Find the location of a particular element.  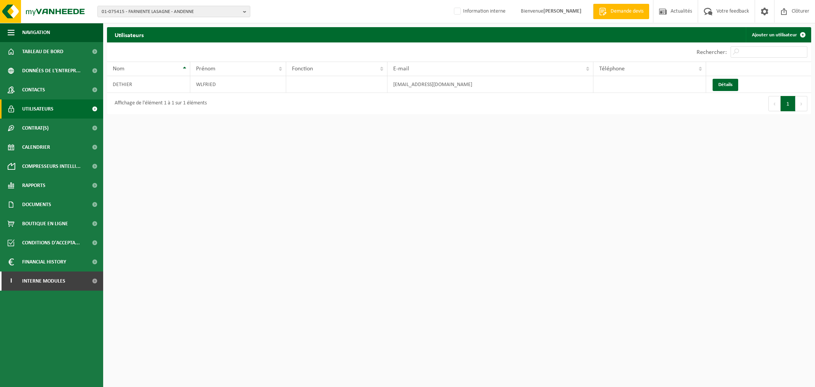

span: Rapports is located at coordinates (34, 185).